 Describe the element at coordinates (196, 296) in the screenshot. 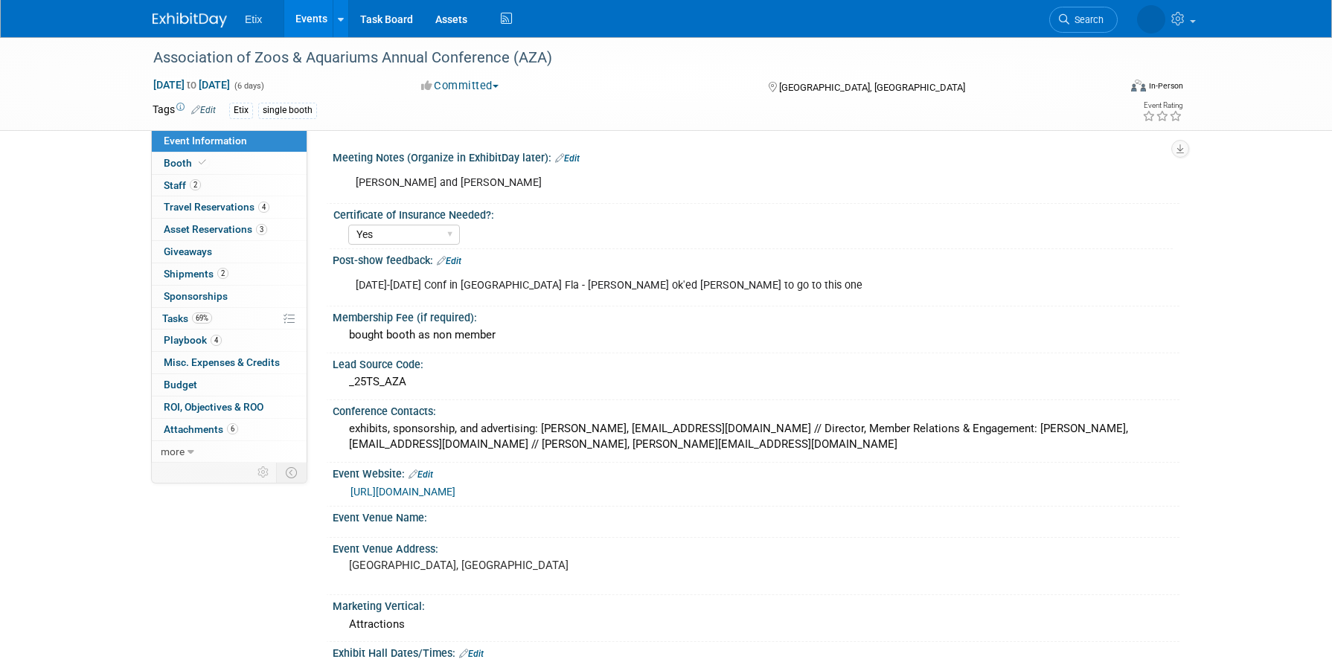

I see `span: Sponsorships` at that location.